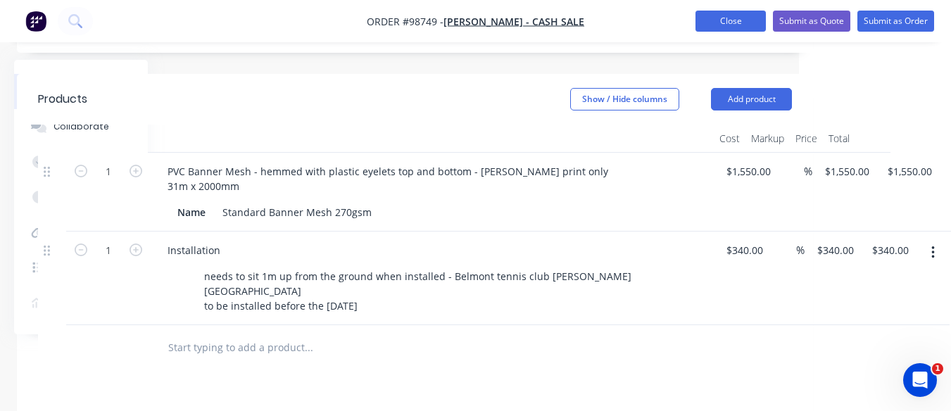  I want to click on span: Order #98749 -, so click(405, 21).